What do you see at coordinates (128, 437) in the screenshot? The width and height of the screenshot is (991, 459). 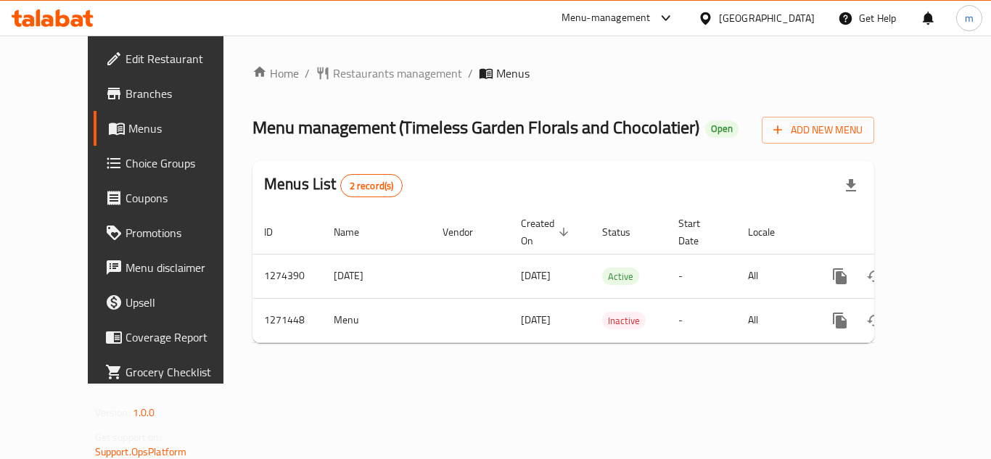 I see `span: Get support on:` at bounding box center [128, 437].